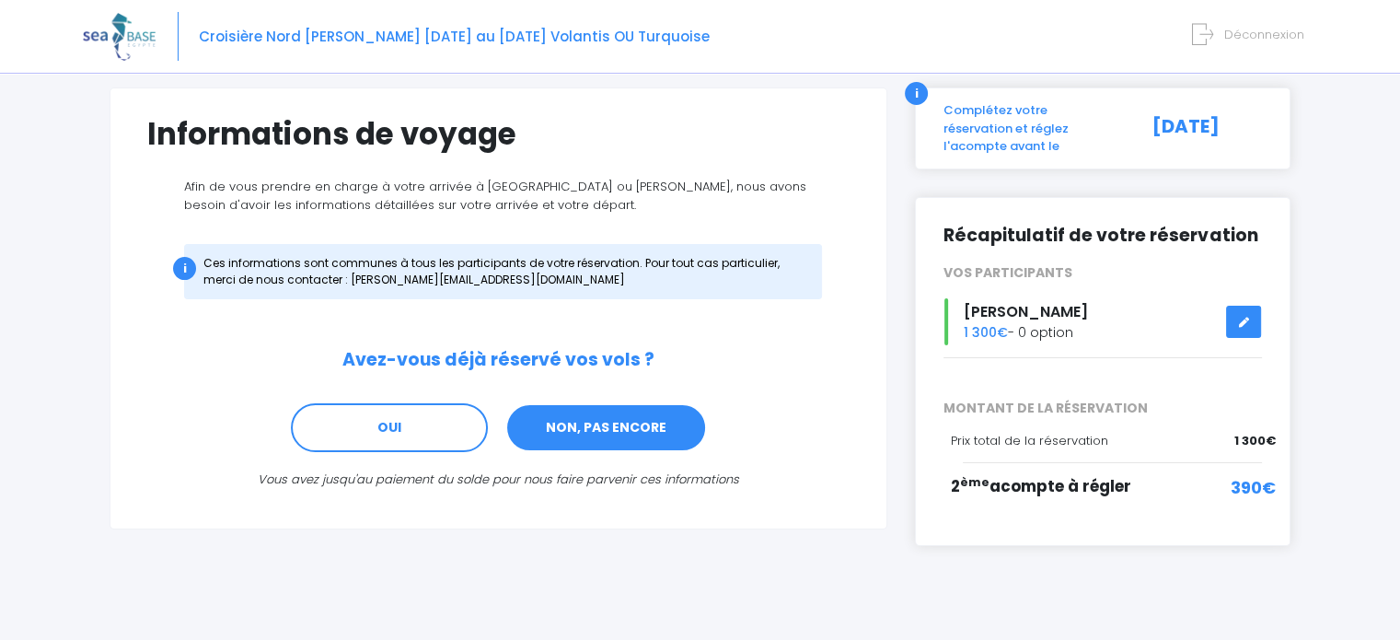  What do you see at coordinates (389, 428) in the screenshot?
I see `a: OUI` at bounding box center [389, 428].